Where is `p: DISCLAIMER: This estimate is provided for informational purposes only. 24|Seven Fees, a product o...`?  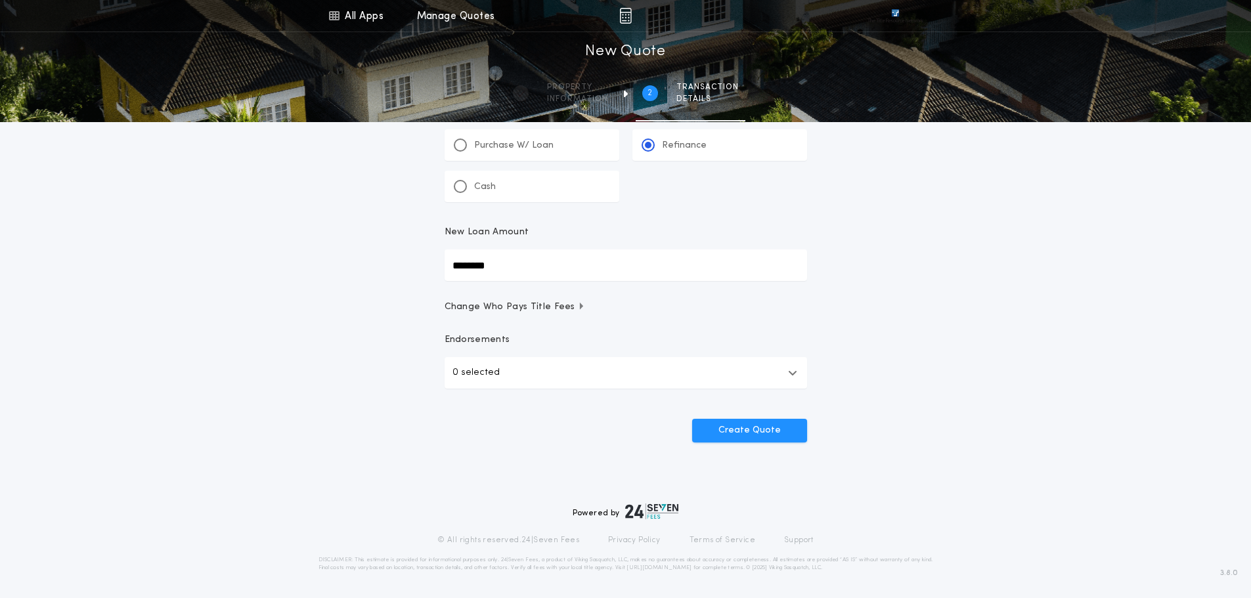 p: DISCLAIMER: This estimate is provided for informational purposes only. 24|Seven Fees, a product o... is located at coordinates (626, 564).